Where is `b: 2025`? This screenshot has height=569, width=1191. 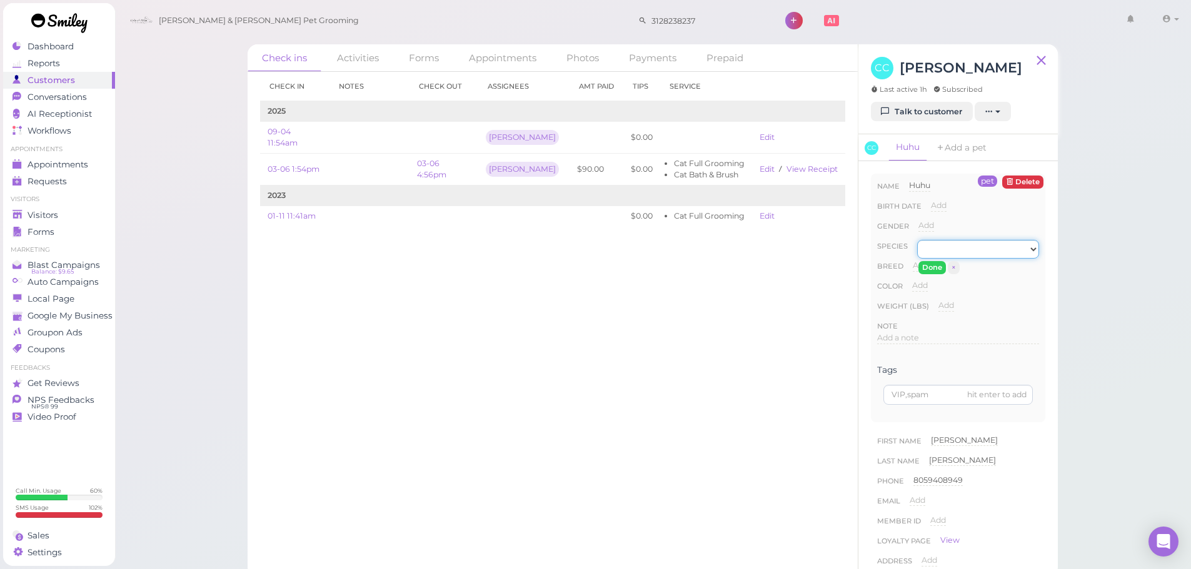
b: 2025 is located at coordinates (276, 111).